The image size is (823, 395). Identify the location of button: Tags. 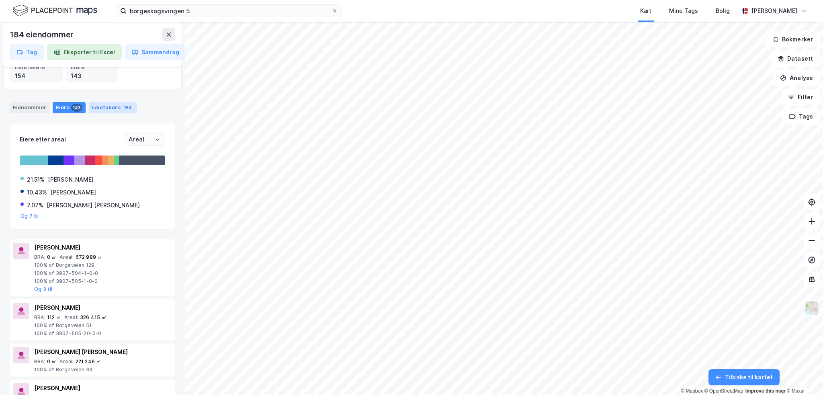
(801, 117).